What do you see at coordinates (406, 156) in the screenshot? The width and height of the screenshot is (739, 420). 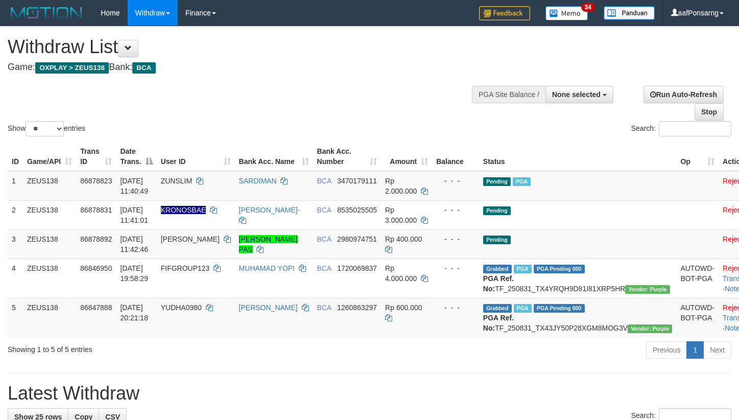 I see `th: Amount: activate to sort column ascending` at bounding box center [406, 156].